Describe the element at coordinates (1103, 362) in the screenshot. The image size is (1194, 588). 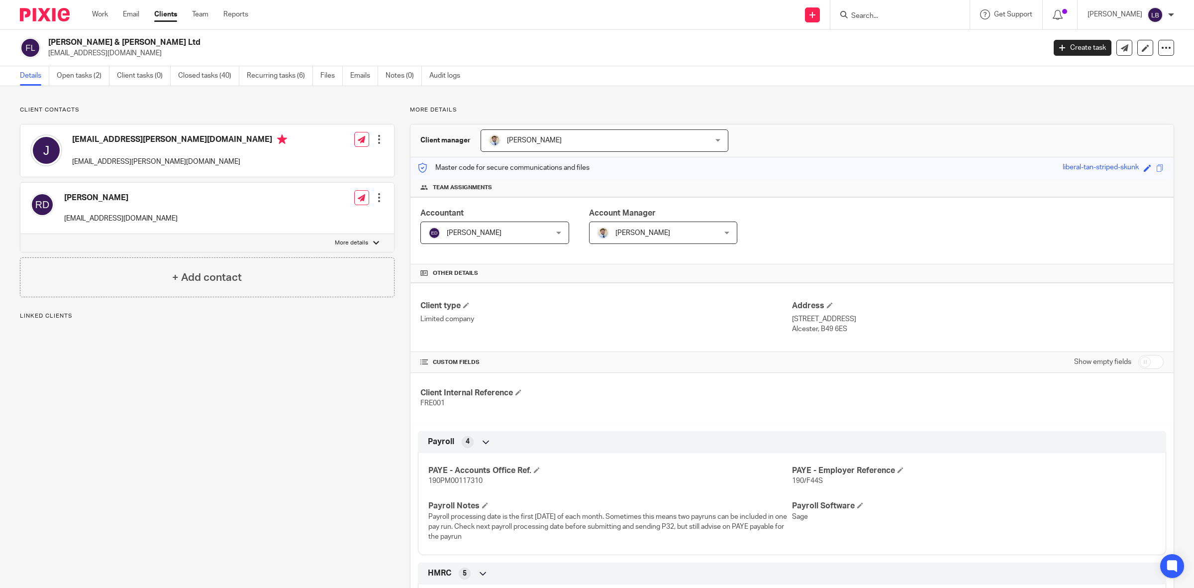
I see `label: Show empty fields` at that location.